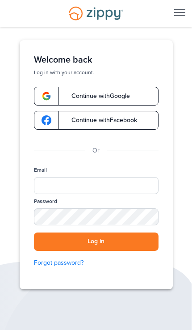 This screenshot has height=330, width=192. I want to click on p: Or, so click(96, 151).